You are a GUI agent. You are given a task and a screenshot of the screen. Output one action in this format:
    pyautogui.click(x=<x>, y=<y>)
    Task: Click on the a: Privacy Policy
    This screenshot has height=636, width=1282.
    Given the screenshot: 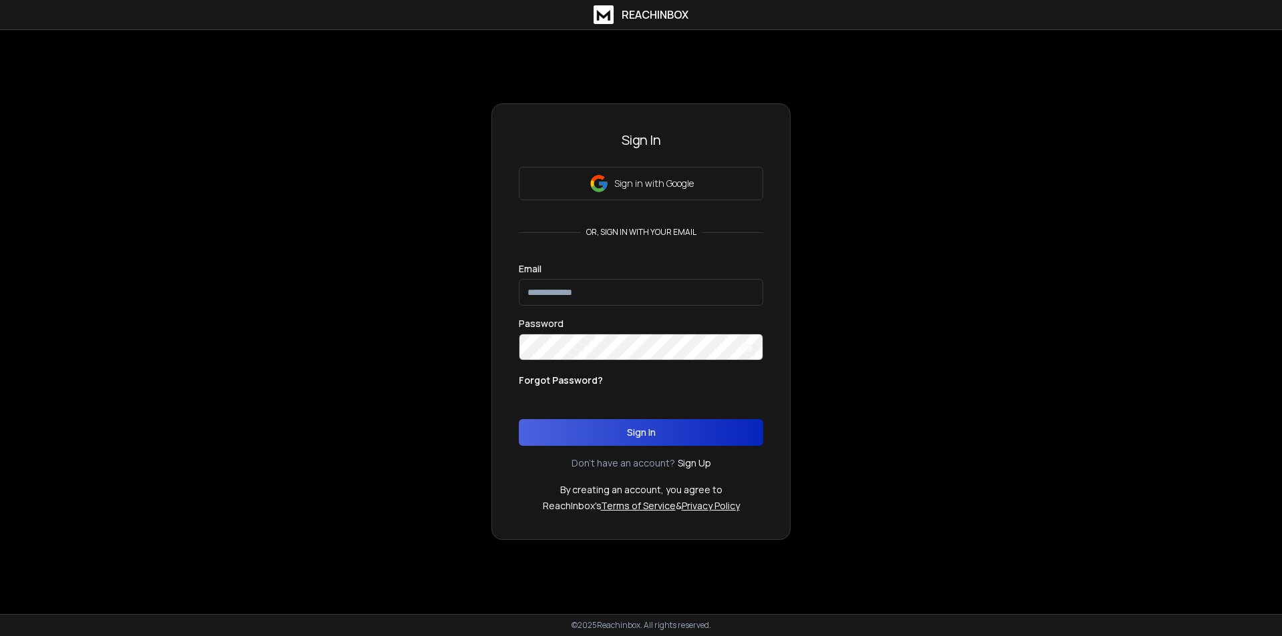 What is the action you would take?
    pyautogui.click(x=711, y=506)
    